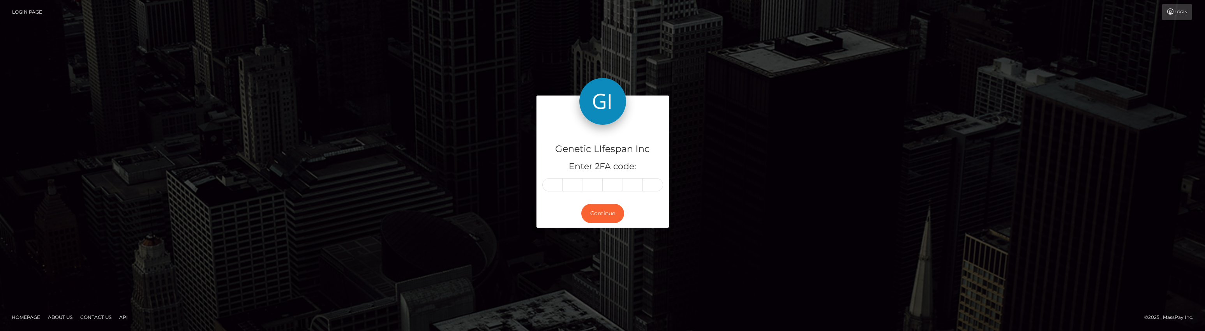  Describe the element at coordinates (60, 317) in the screenshot. I see `a: About Us` at that location.